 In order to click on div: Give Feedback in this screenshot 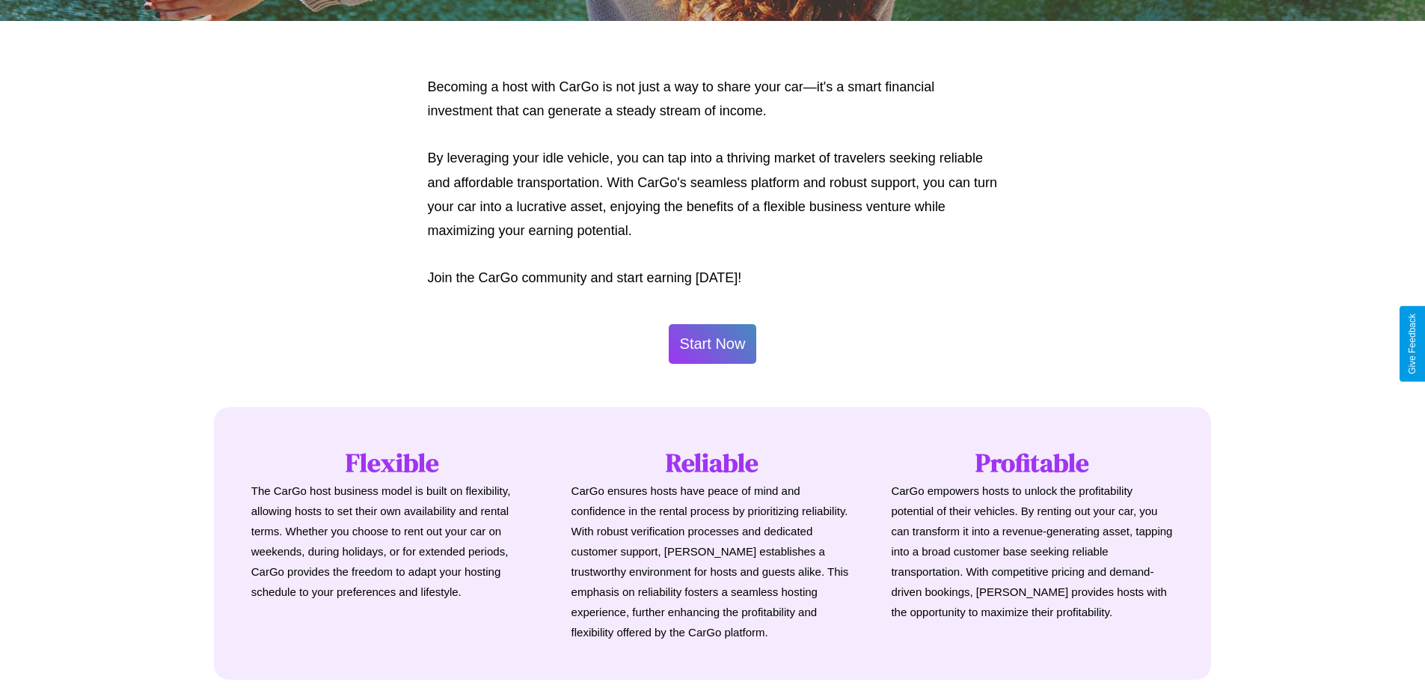, I will do `click(1413, 343)`.